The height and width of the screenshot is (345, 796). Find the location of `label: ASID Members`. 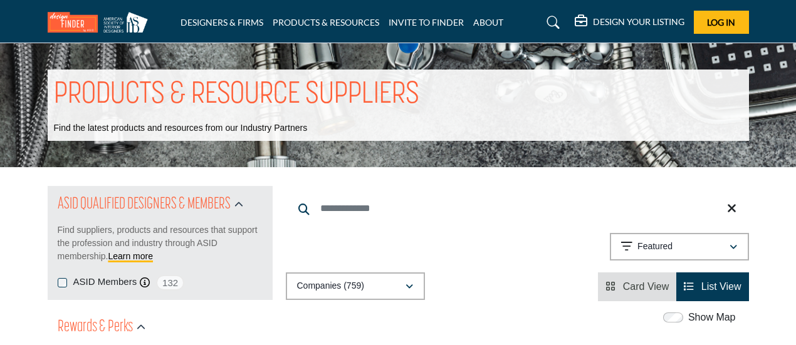

label: ASID Members is located at coordinates (105, 282).